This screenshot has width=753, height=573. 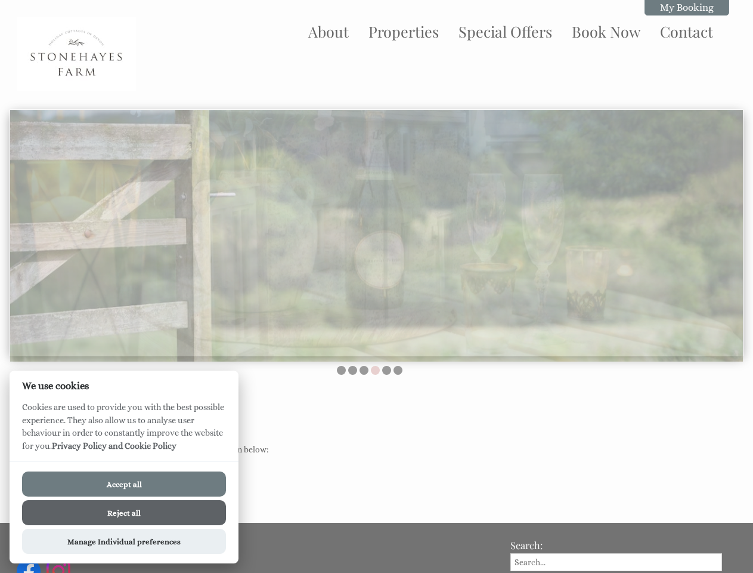 What do you see at coordinates (505, 31) in the screenshot?
I see `a: Special Offers` at bounding box center [505, 31].